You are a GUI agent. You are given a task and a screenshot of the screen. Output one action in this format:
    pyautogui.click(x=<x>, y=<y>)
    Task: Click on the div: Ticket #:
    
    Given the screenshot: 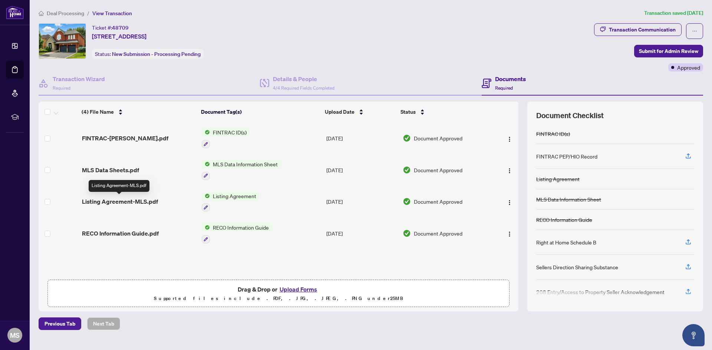 What is the action you would take?
    pyautogui.click(x=110, y=27)
    